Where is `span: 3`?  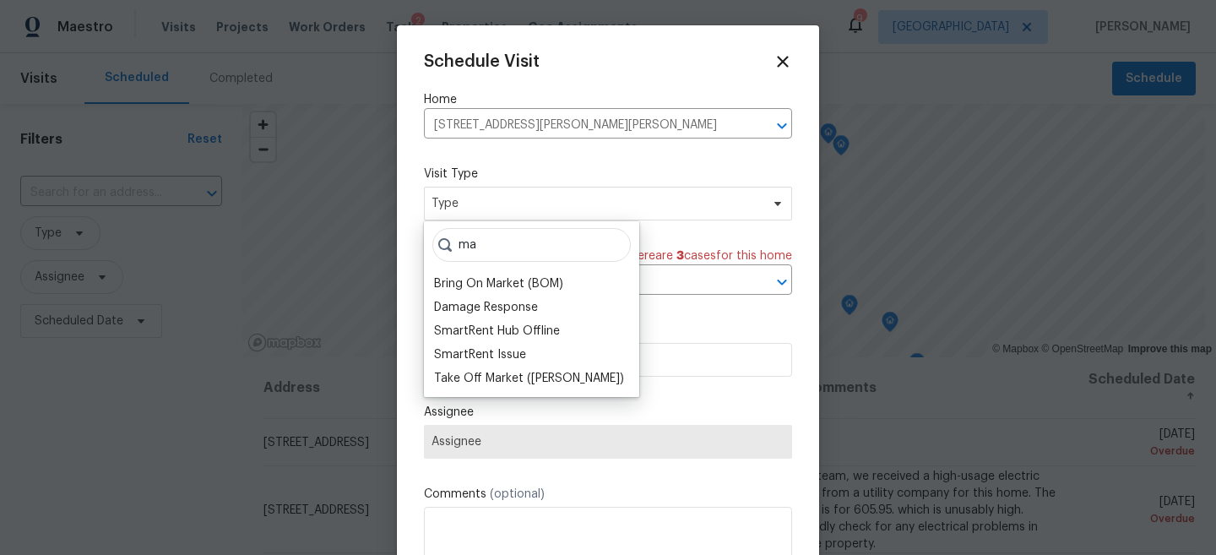 span: 3 is located at coordinates (680, 256).